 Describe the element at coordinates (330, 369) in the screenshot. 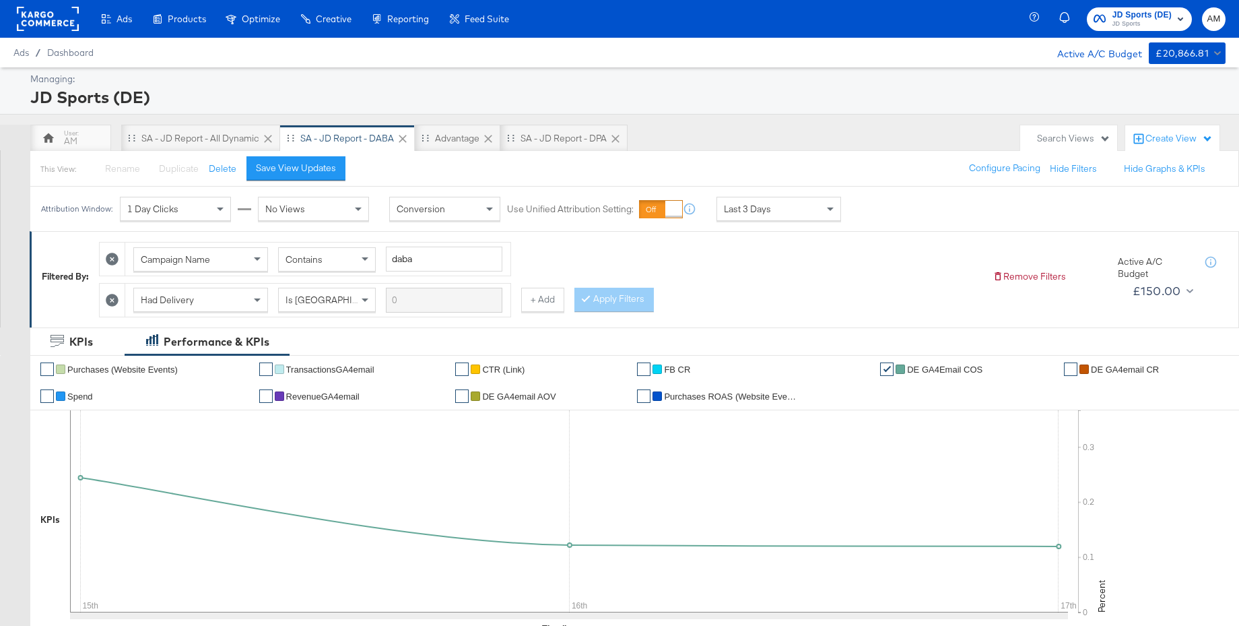

I see `span: TransactionsGA4email` at that location.